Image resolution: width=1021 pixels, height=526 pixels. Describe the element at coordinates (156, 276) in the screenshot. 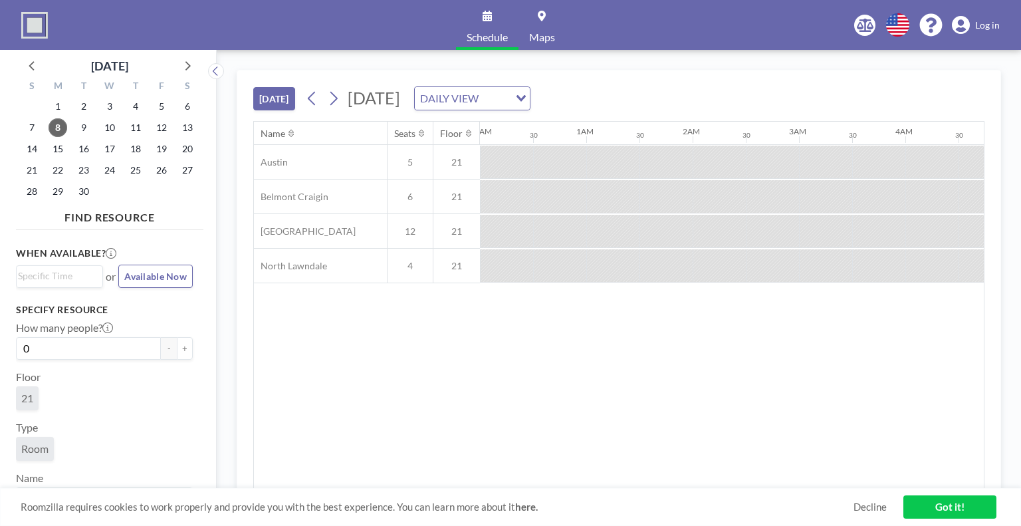

I see `span: Available Now` at that location.